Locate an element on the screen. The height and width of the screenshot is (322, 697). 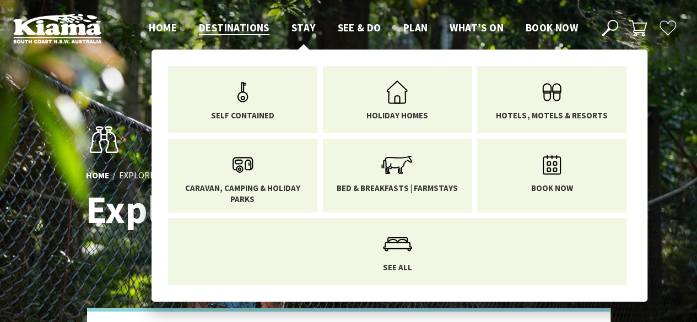
img: Kiama Logo is located at coordinates (57, 28).